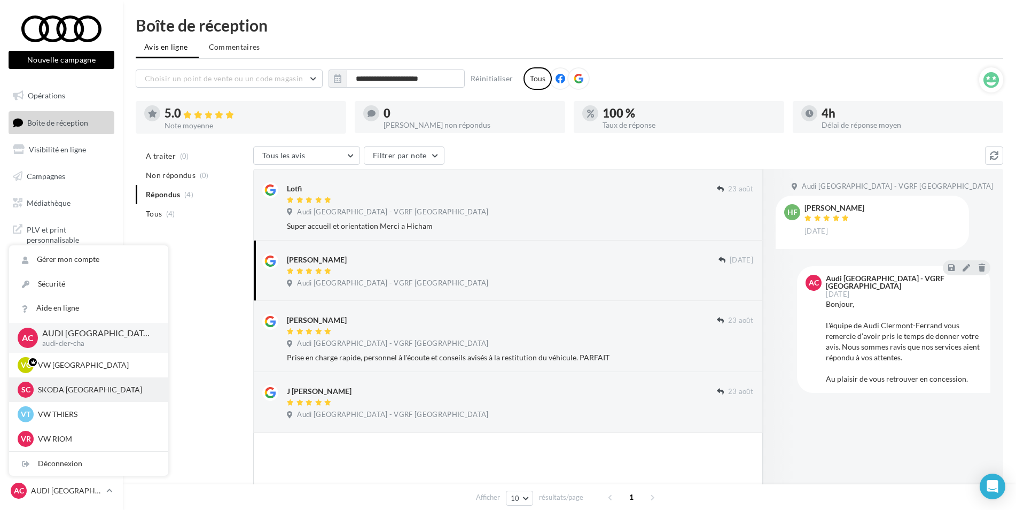 The height and width of the screenshot is (510, 1016). Describe the element at coordinates (97, 439) in the screenshot. I see `p: VW RIOM` at that location.